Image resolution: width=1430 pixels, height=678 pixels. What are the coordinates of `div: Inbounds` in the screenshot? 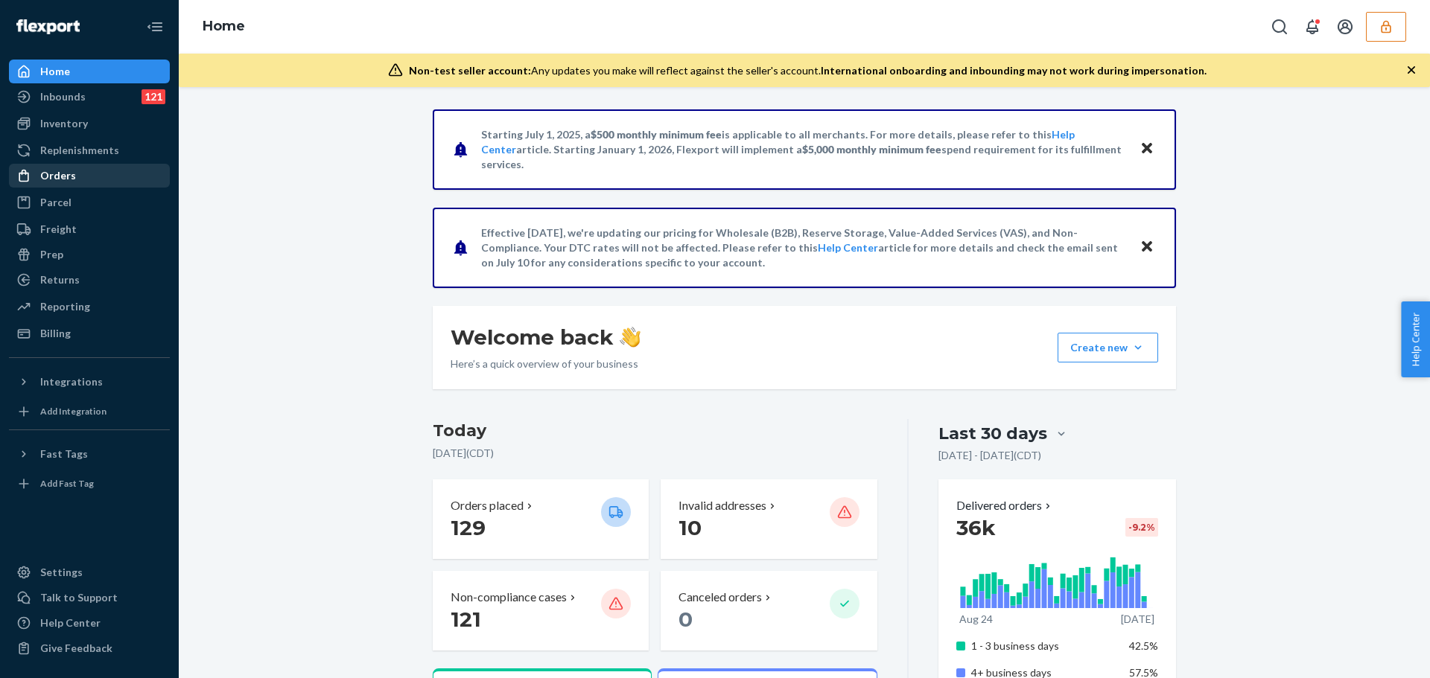 It's located at (63, 97).